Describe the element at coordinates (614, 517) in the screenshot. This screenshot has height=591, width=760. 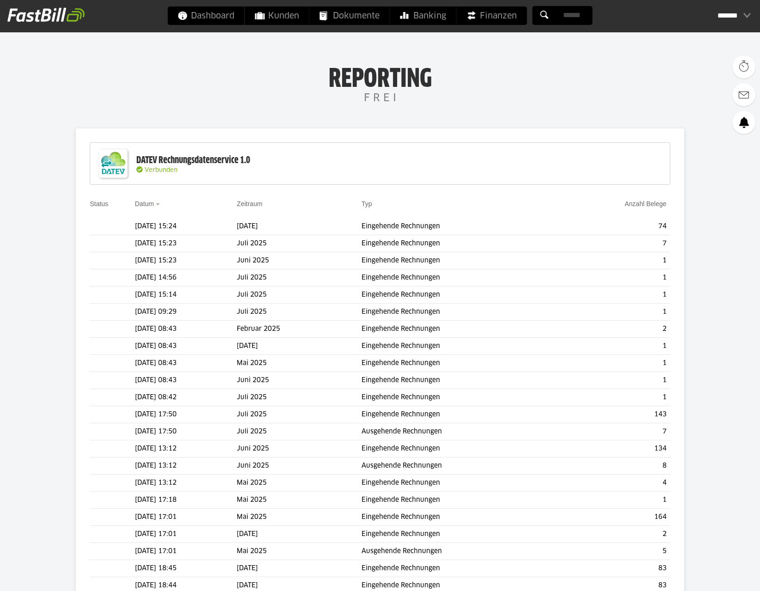
I see `td: 164` at that location.